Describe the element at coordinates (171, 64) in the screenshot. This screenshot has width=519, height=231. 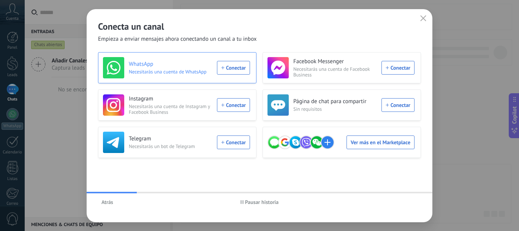
I see `h3: WhatsApp` at that location.